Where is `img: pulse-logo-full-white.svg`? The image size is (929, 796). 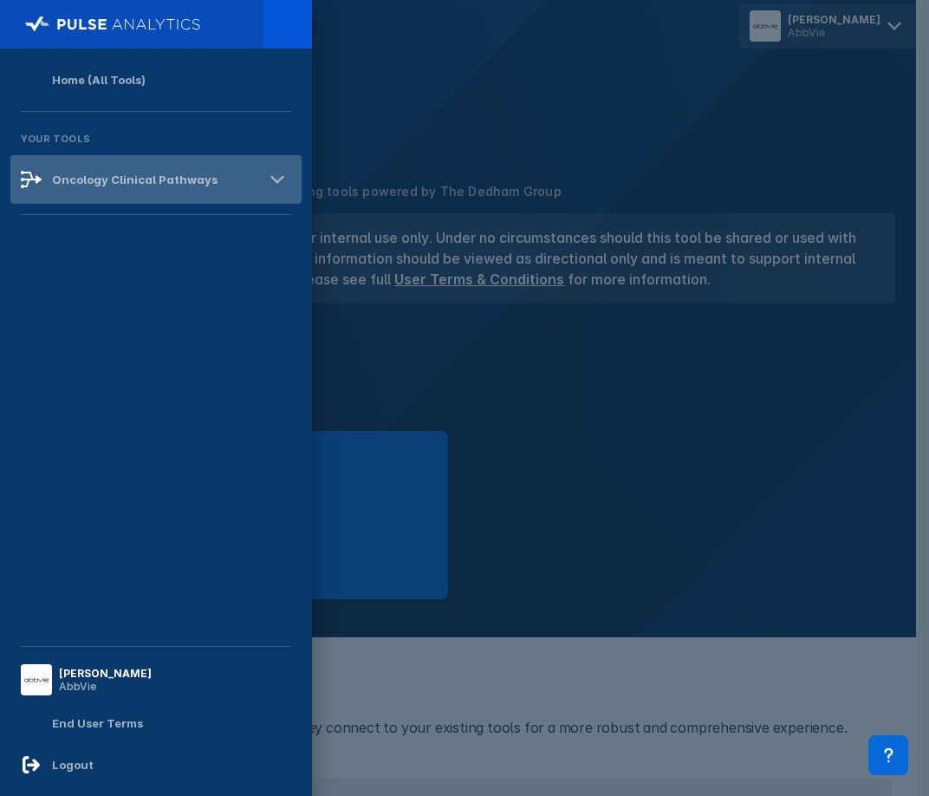 img: pulse-logo-full-white.svg is located at coordinates (113, 24).